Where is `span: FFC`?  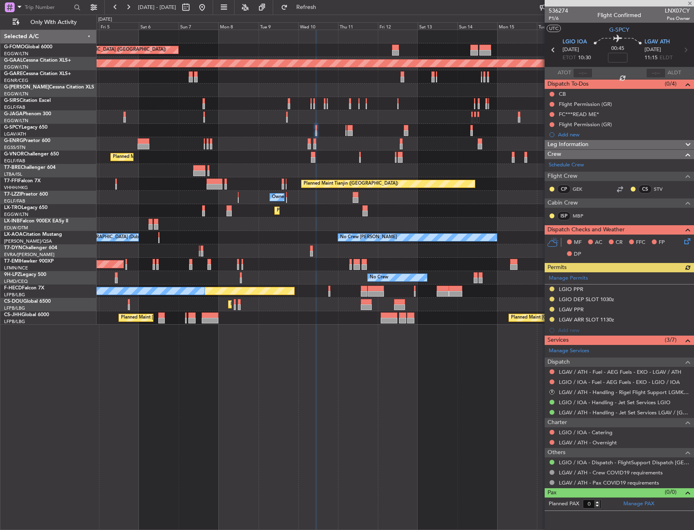
span: FFC is located at coordinates (640, 243).